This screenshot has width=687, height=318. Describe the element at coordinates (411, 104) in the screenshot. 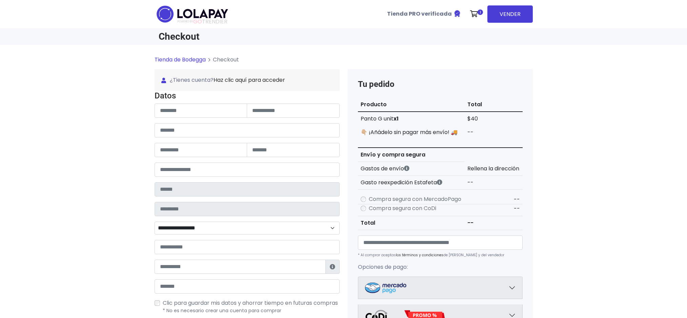

I see `th: Producto` at that location.